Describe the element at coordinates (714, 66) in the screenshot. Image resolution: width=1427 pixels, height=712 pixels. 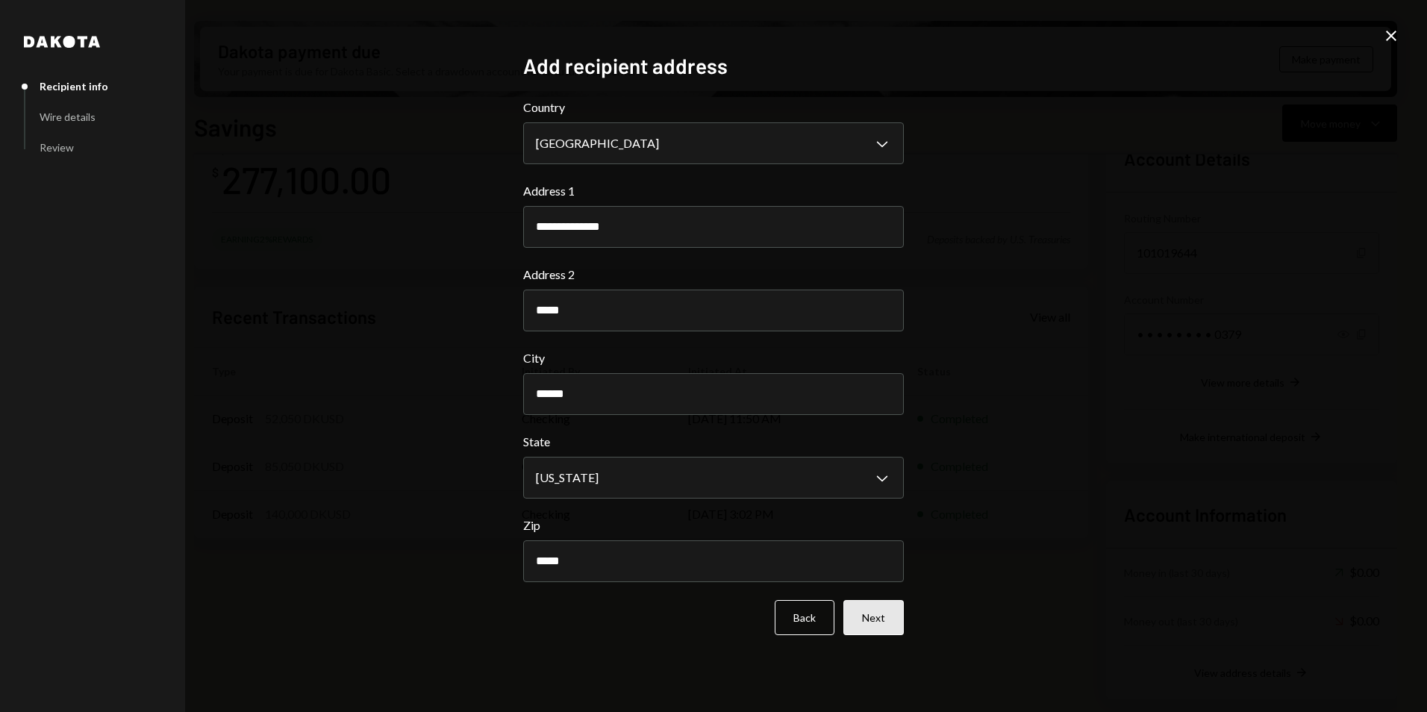
I see `h2: Add recipient address` at that location.